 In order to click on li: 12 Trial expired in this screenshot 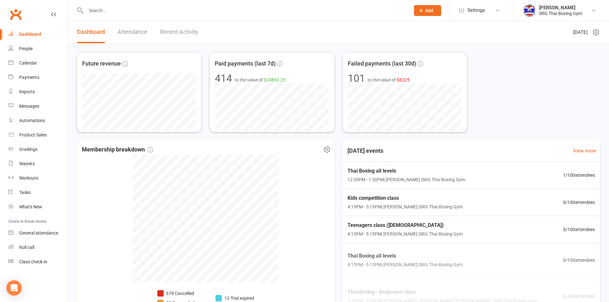, I will do `click(235, 298)`.